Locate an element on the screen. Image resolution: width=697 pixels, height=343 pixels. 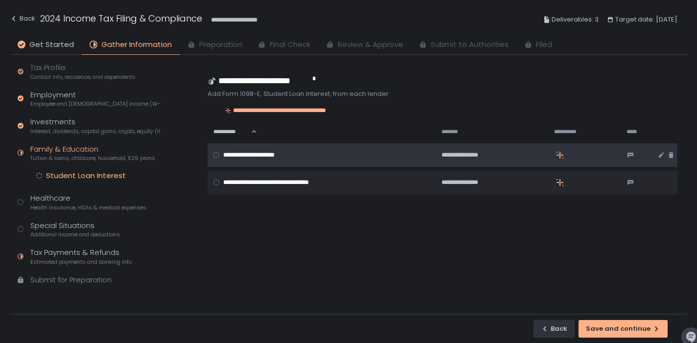
span: Health insurance, HSAs & medical expenses is located at coordinates (88, 208).